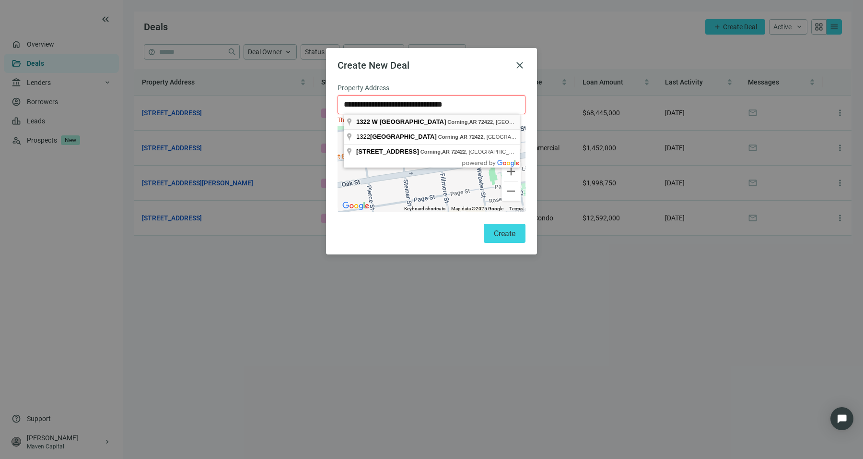 Image resolution: width=863 pixels, height=459 pixels. What do you see at coordinates (511, 171) in the screenshot?
I see `button: Zoom in` at bounding box center [511, 171].